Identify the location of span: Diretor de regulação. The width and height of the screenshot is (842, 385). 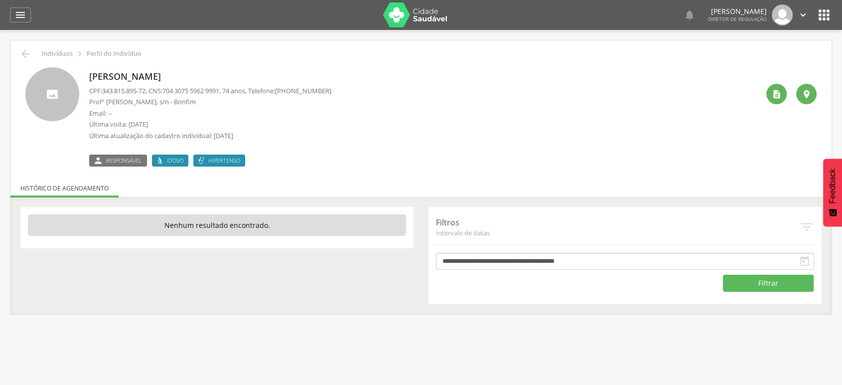
(737, 19).